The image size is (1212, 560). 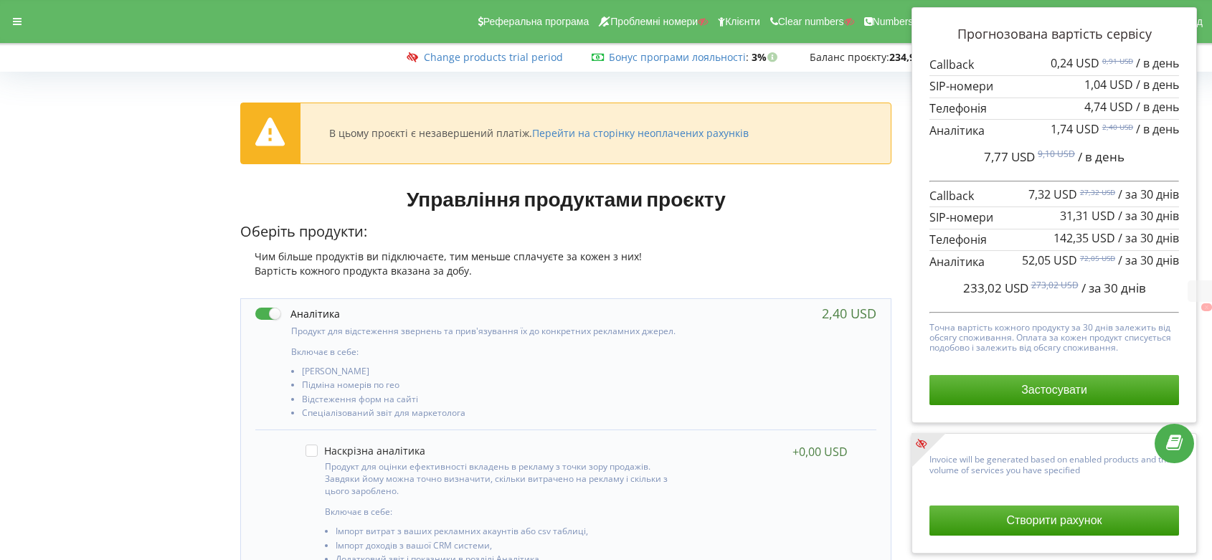 I want to click on div: 2,40 USD, so click(x=849, y=313).